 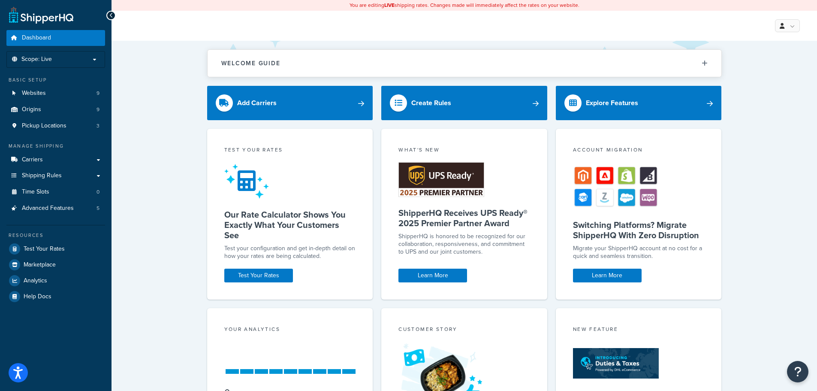 What do you see at coordinates (389, 5) in the screenshot?
I see `b: LIVE` at bounding box center [389, 5].